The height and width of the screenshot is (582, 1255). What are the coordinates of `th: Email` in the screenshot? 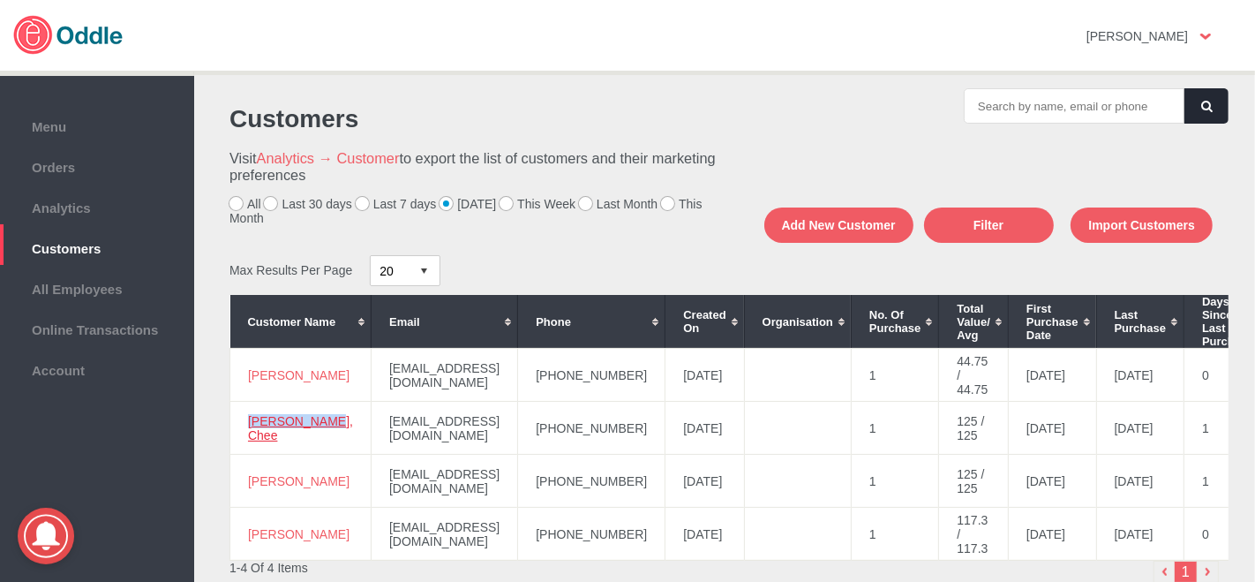 It's located at (445, 321).